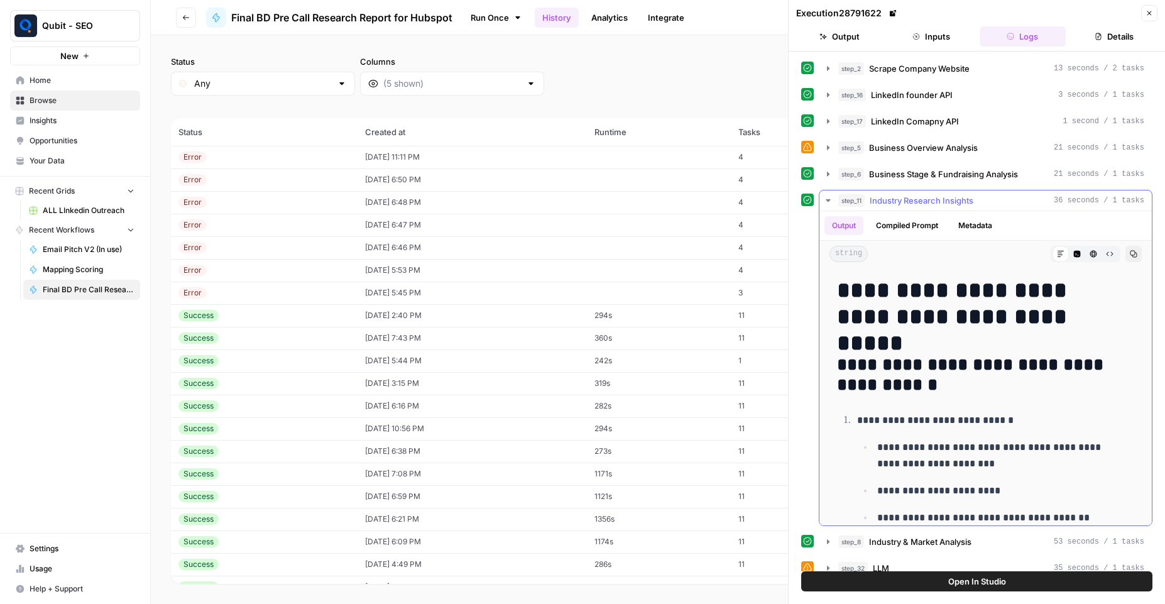  Describe the element at coordinates (658, 107) in the screenshot. I see `span: (392 records)` at that location.